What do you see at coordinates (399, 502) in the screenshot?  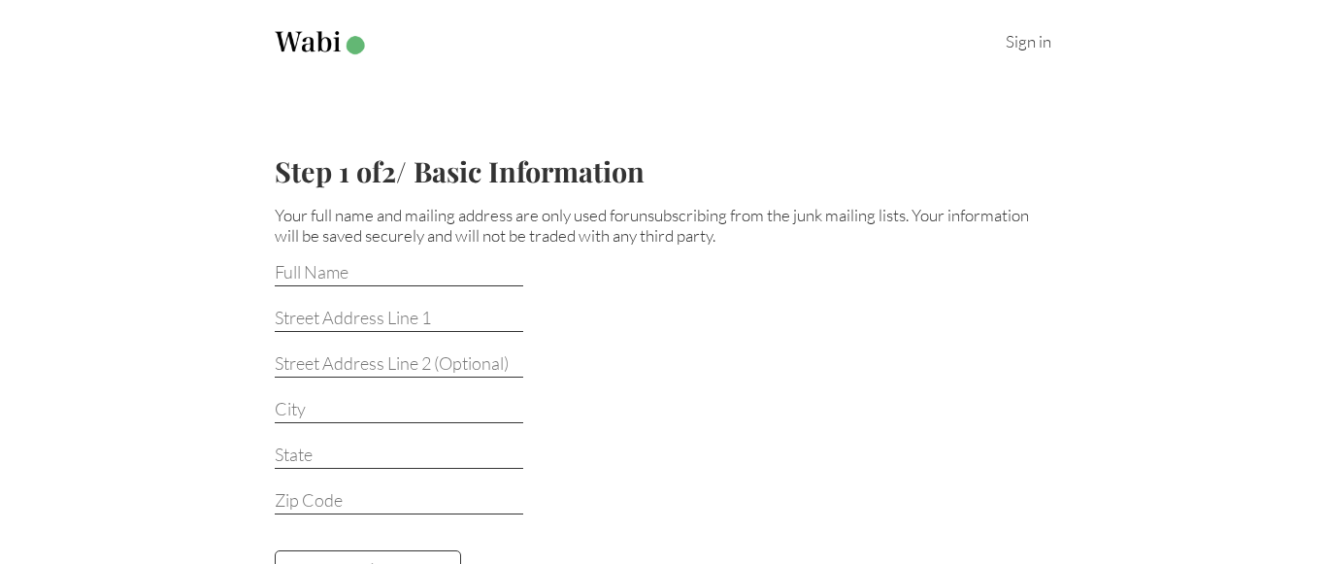 I see `input: Zip Code` at bounding box center [399, 502].